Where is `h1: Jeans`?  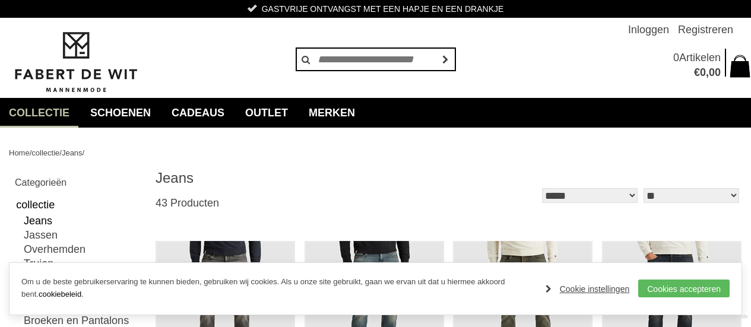 h1: Jeans is located at coordinates (302, 178).